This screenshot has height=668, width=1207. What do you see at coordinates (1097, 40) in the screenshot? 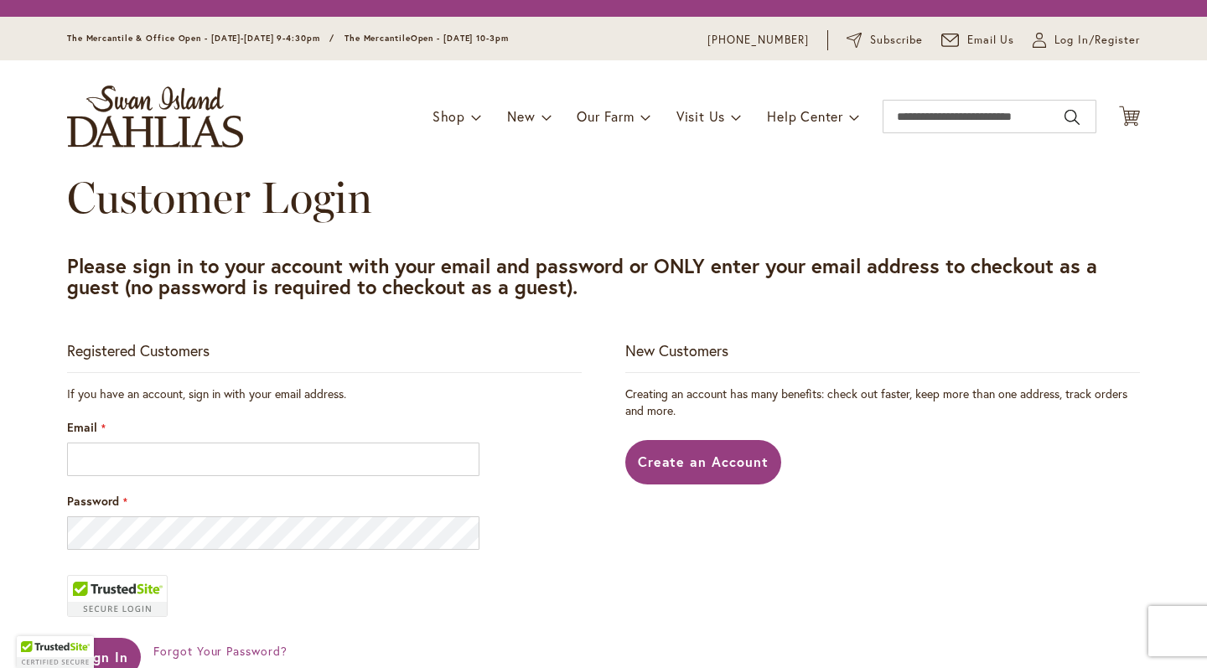
I see `span: Log In/Register` at bounding box center [1097, 40].